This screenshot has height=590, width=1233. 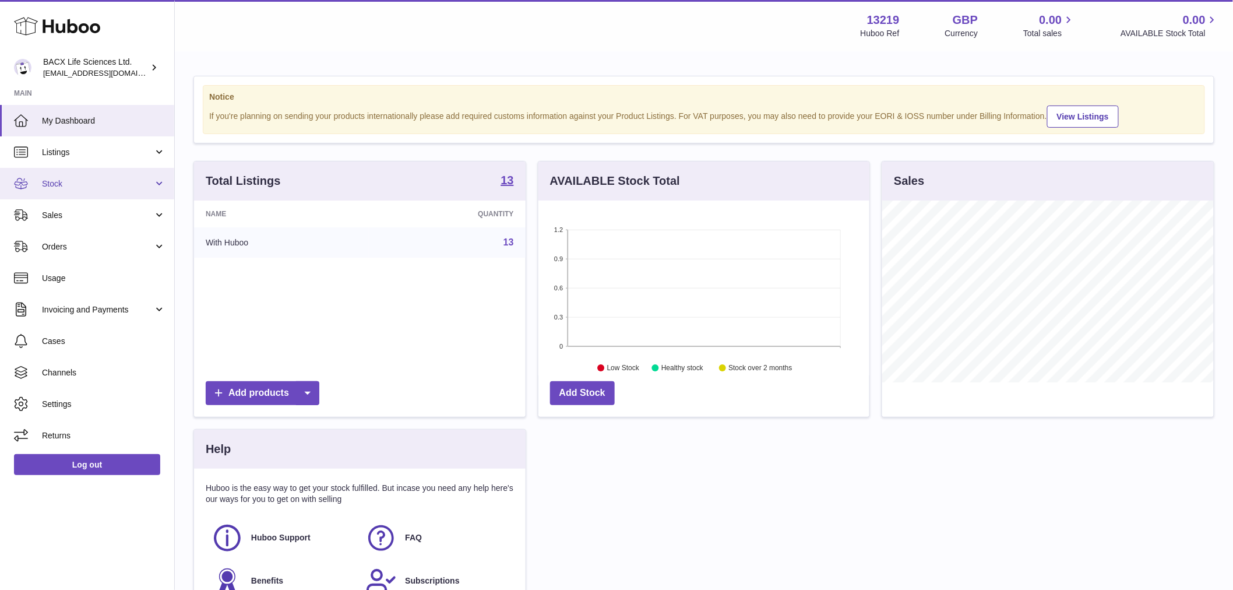 I want to click on div: Currency, so click(x=961, y=33).